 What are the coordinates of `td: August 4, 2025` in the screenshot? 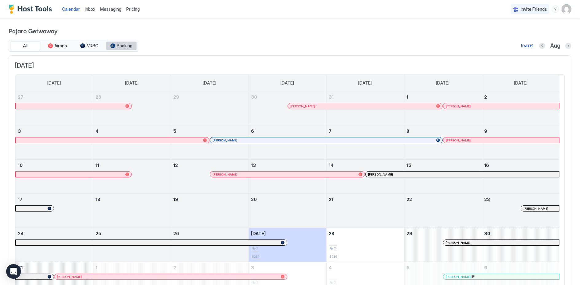 It's located at (132, 142).